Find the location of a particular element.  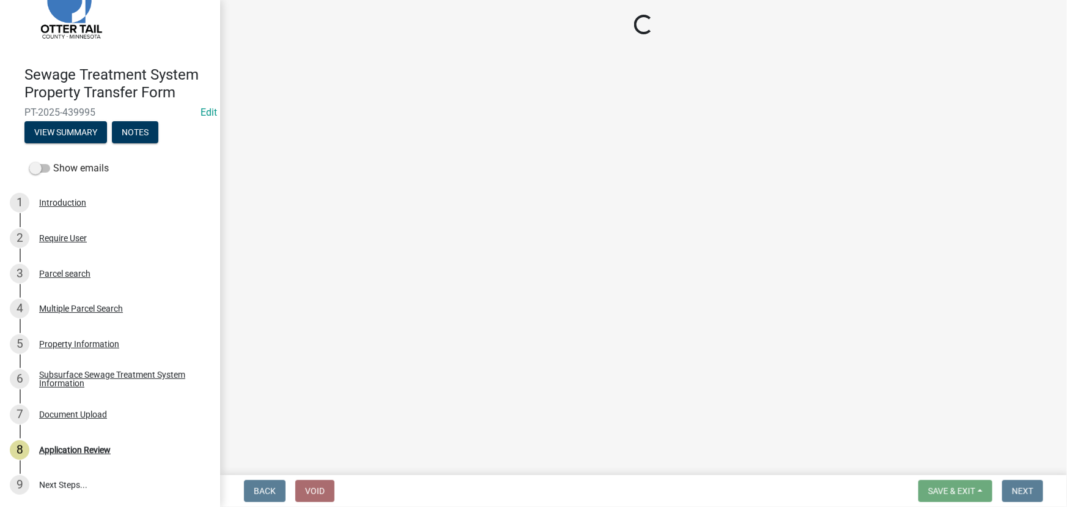

span: Next is located at coordinates (1023, 491).